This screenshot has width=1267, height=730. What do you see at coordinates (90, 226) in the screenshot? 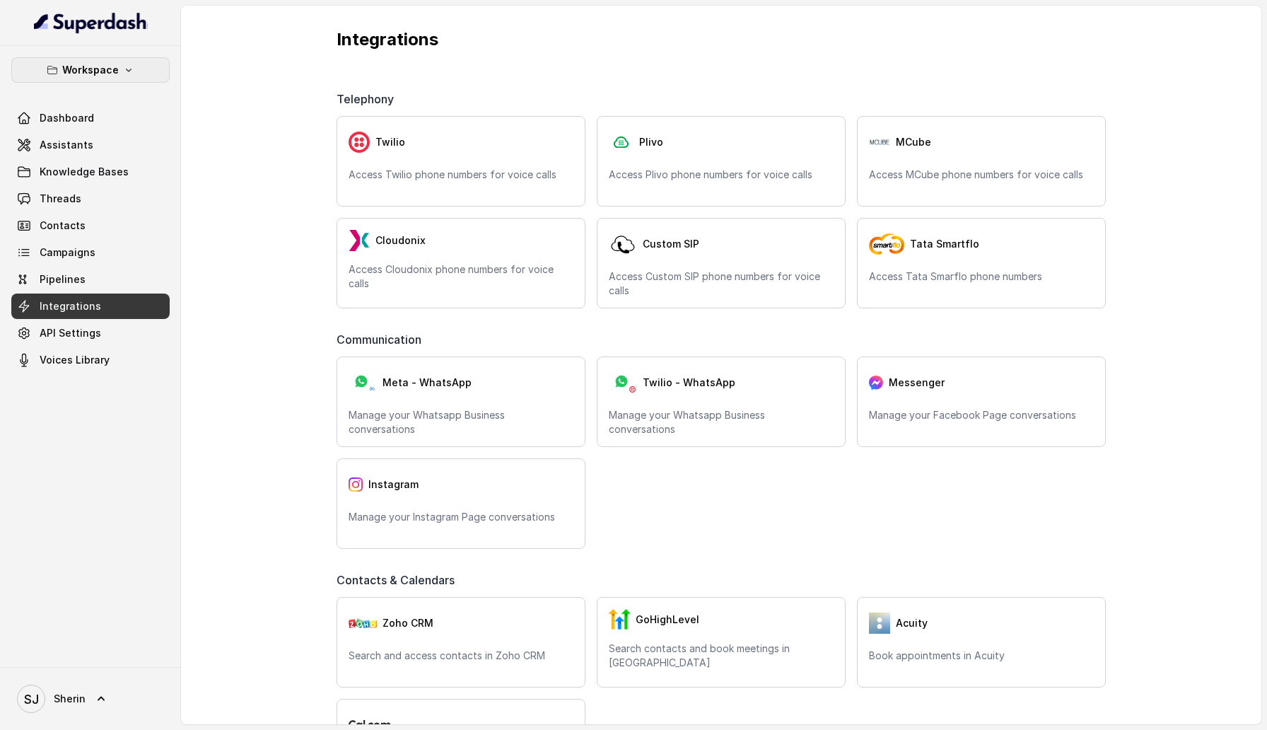
I see `a: Contacts` at bounding box center [90, 226].